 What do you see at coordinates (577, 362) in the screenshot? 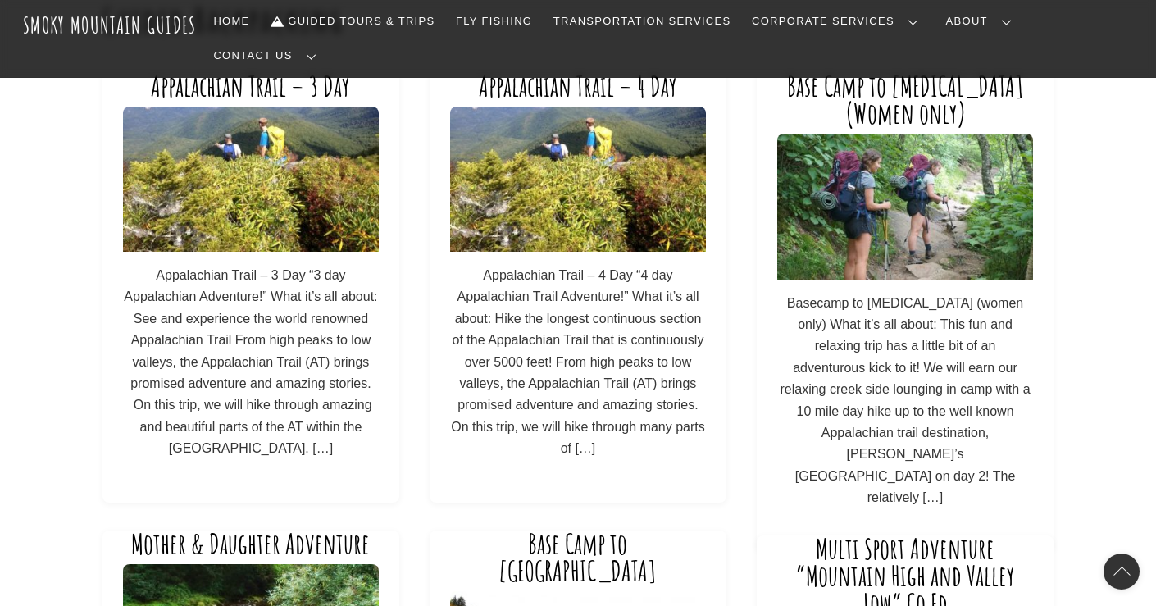
I see `p: Appalachian Trail – 4 Day “4 day Appalachian Trail Adventure!” What it’s all about: Hike the long...` at bounding box center [577, 362].